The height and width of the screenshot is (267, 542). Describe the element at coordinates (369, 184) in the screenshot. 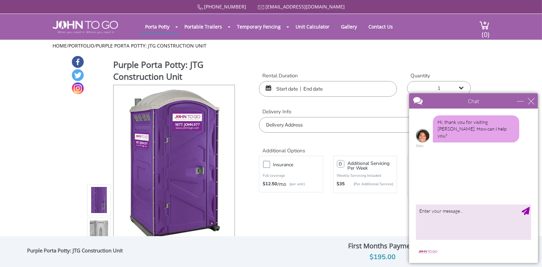

I see `p: (Per Additional Service)` at that location.